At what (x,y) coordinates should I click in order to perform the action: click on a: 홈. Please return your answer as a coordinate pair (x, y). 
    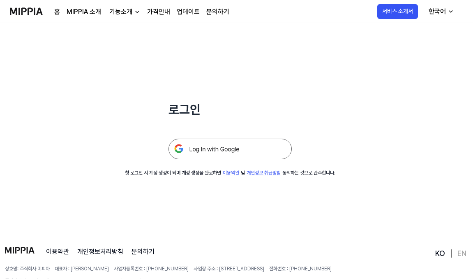
    Looking at the image, I should click on (57, 12).